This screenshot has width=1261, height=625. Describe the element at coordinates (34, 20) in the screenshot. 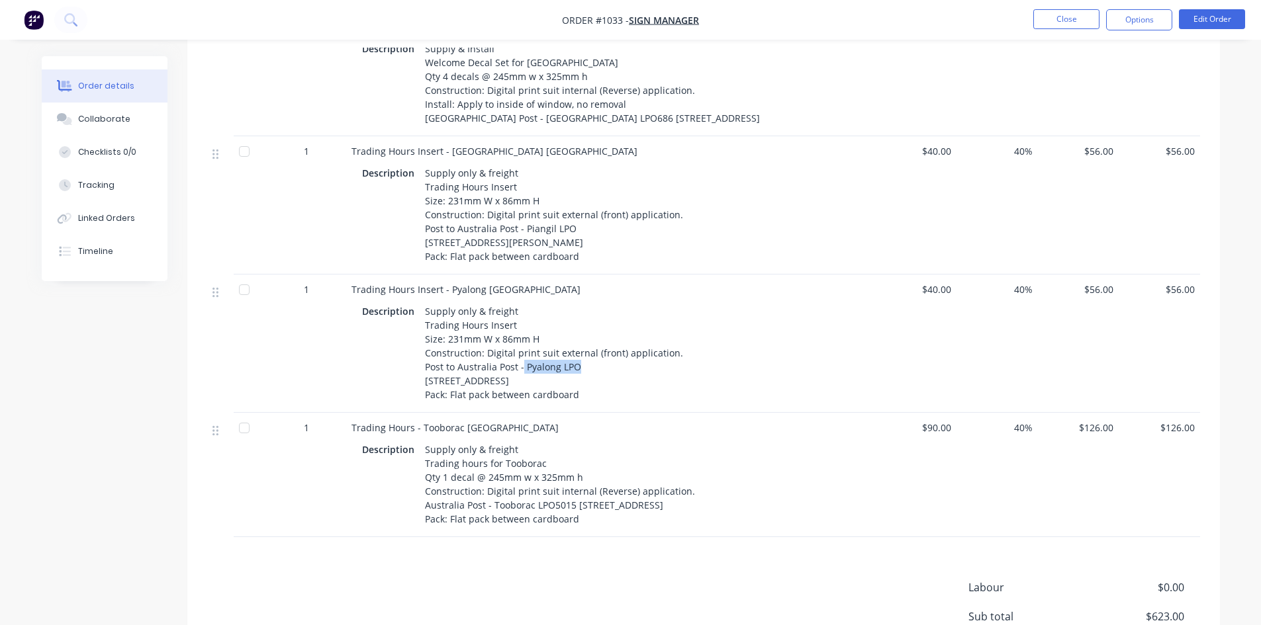

I see `img: Factory` at that location.